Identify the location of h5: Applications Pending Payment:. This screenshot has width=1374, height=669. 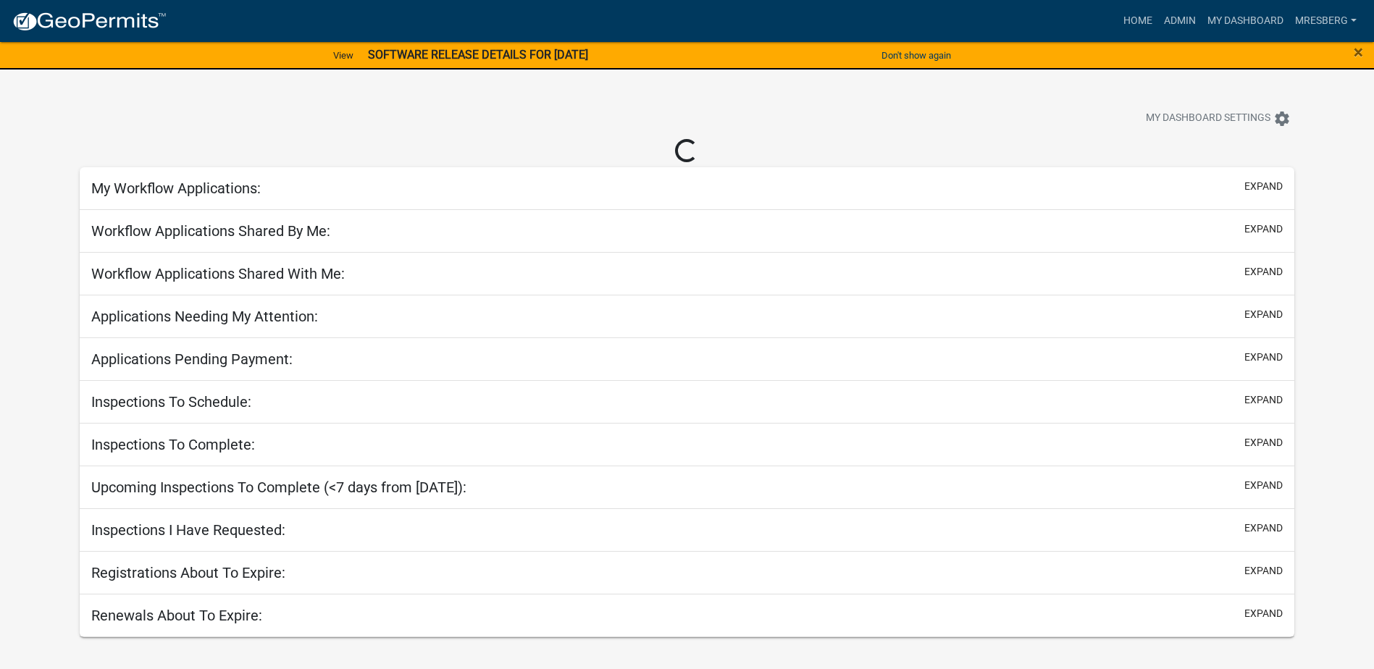
(192, 359).